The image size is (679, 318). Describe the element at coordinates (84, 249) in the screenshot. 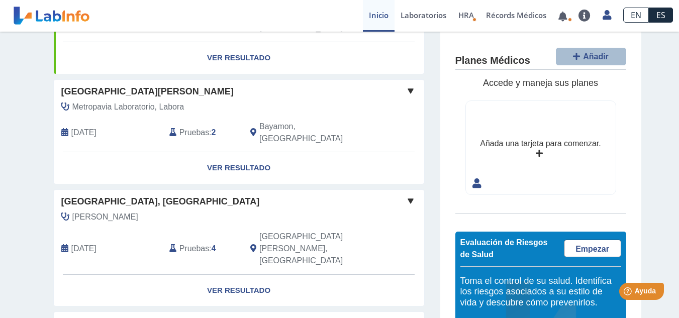

I see `span: 2025-05-10` at that location.